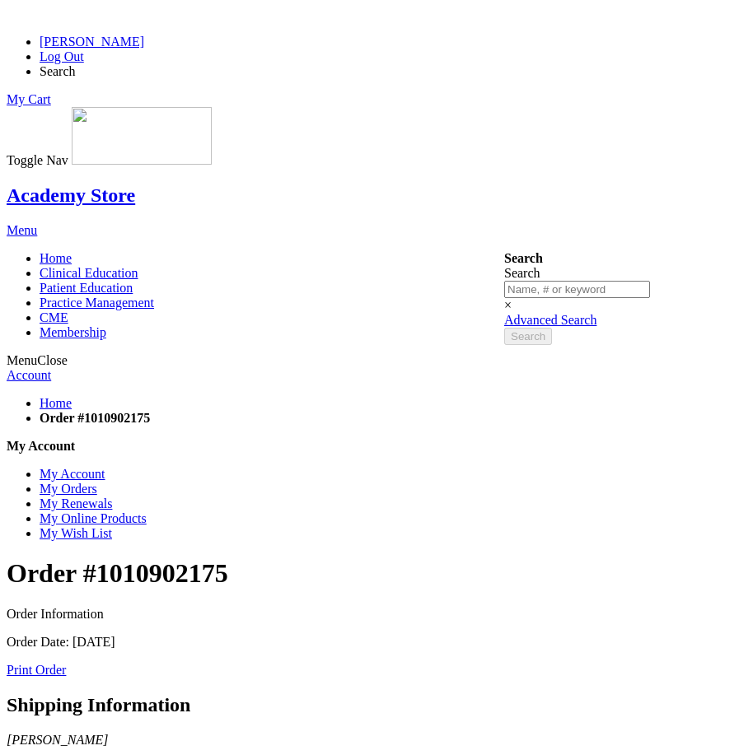  What do you see at coordinates (89, 273) in the screenshot?
I see `span: Clinical Education` at bounding box center [89, 273].